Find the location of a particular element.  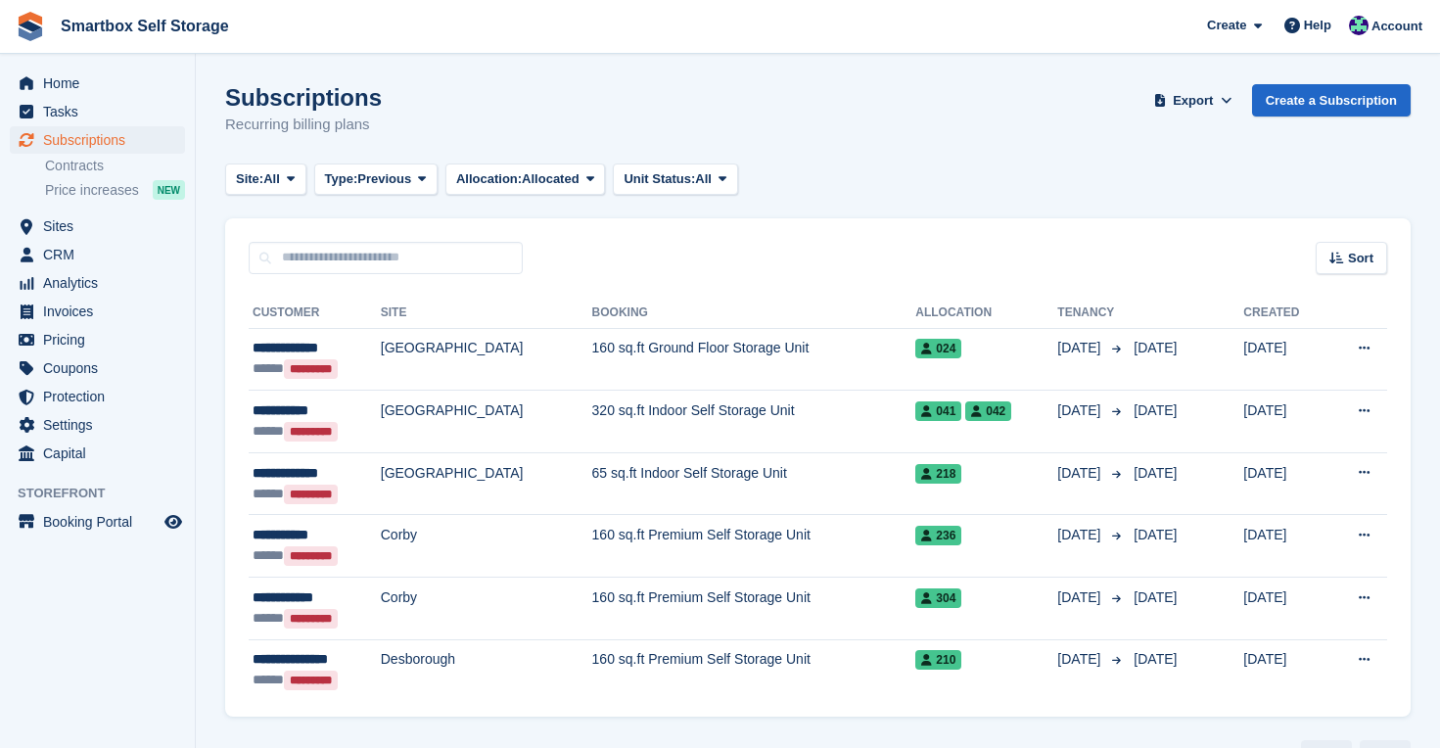

th: Created is located at coordinates (1285, 313).